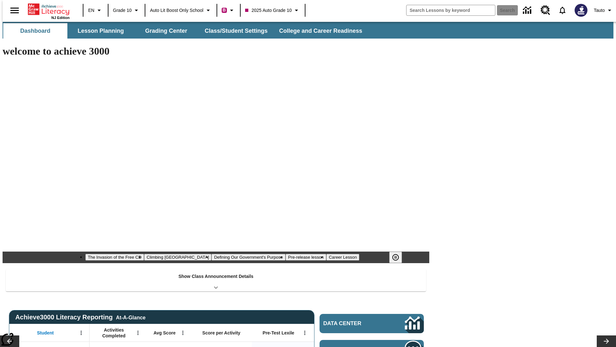 The image size is (616, 347). I want to click on a: Resource Center, Will open in new tab, so click(546, 10).